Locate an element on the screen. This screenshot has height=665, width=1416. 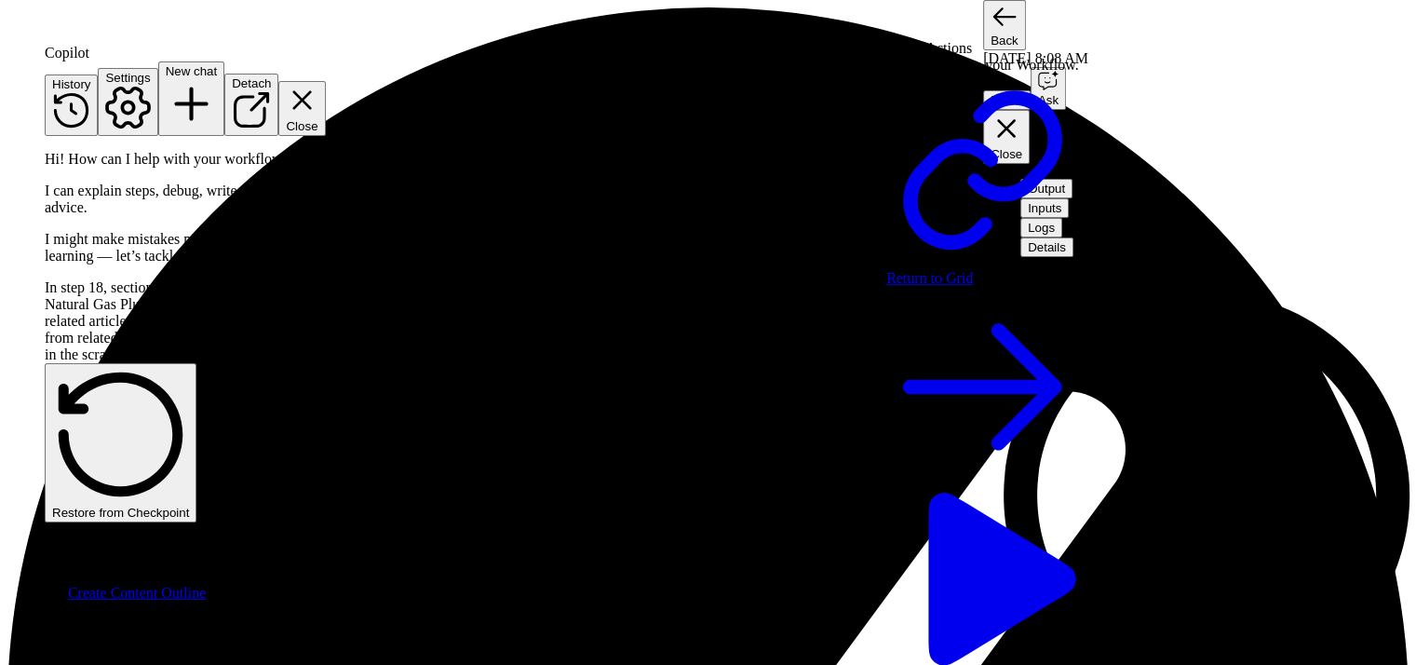
button: Close is located at coordinates (302, 108).